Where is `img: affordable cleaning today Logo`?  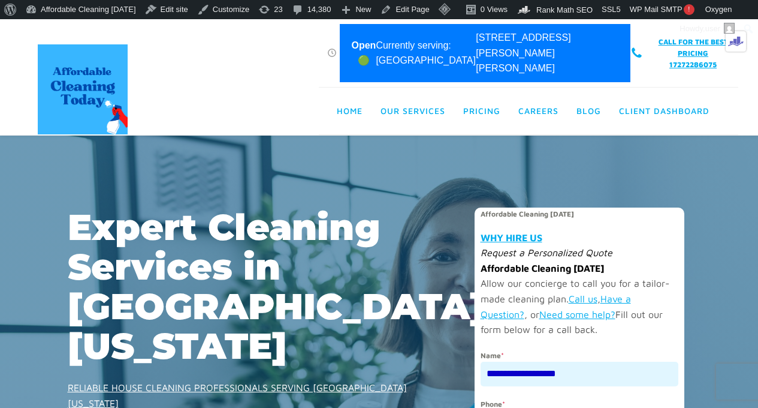 img: affordable cleaning today Logo is located at coordinates (83, 89).